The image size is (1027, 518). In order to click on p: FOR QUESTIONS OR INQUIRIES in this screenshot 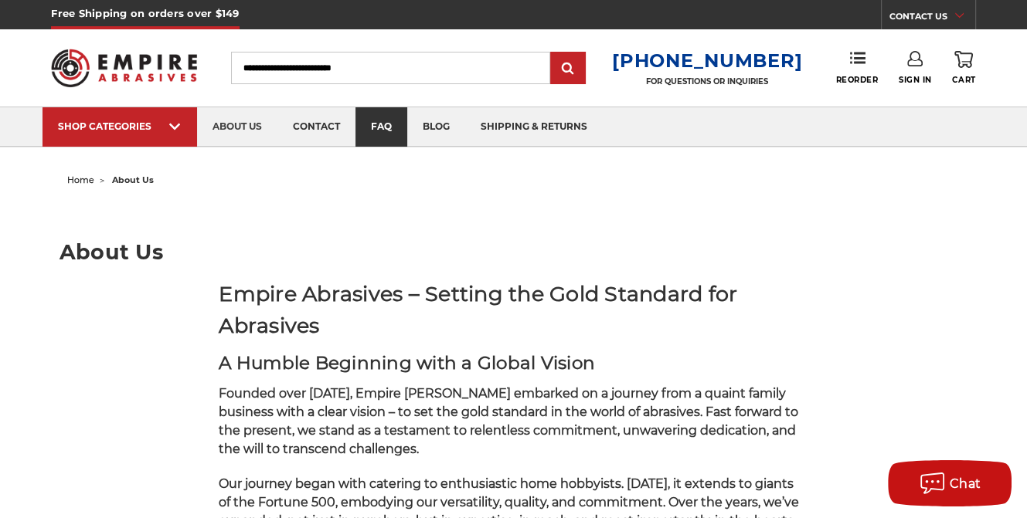, I will do `click(707, 81)`.